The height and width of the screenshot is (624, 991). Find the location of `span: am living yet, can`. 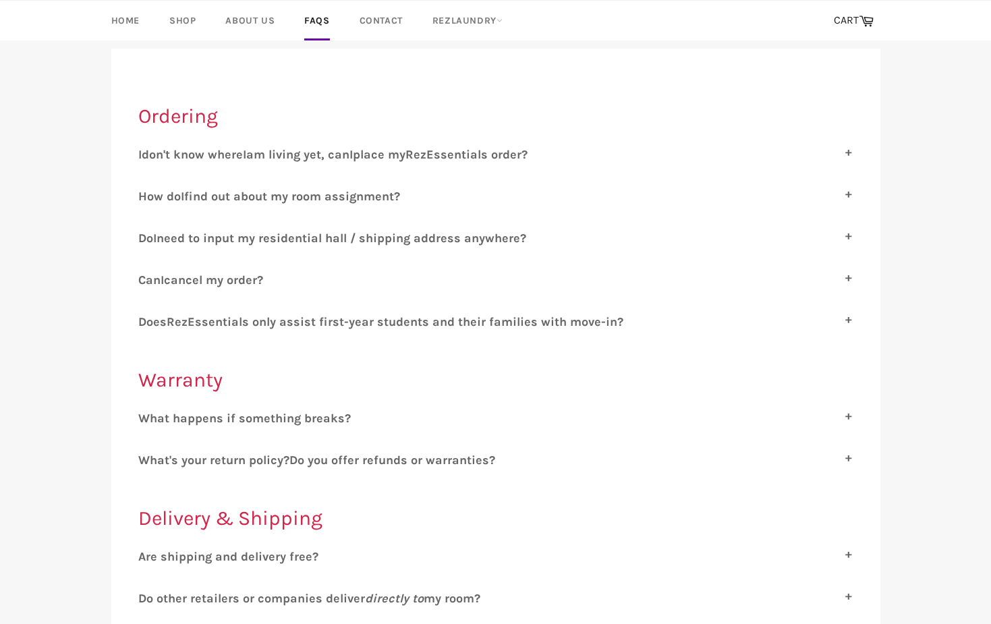

span: am living yet, can is located at coordinates (297, 154).